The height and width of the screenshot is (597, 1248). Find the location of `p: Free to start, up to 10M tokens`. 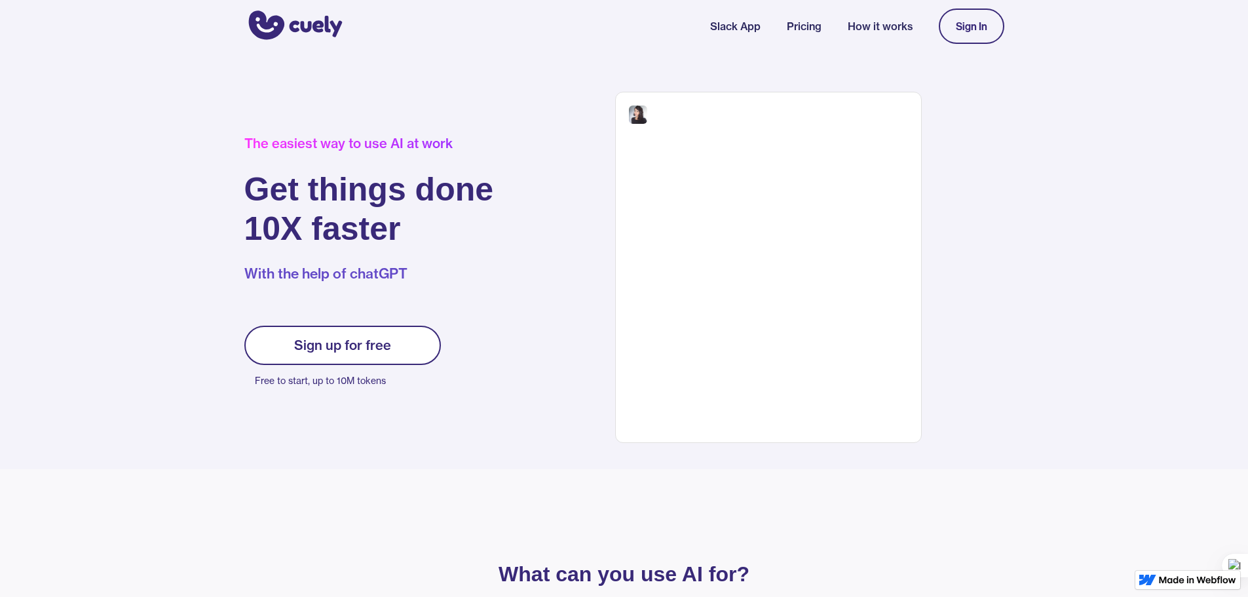

p: Free to start, up to 10M tokens is located at coordinates (348, 381).